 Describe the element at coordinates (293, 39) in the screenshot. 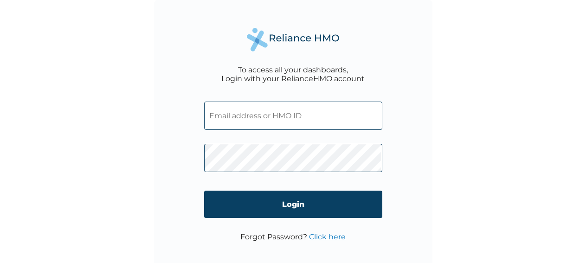

I see `img: Reliance Health's Logo` at that location.